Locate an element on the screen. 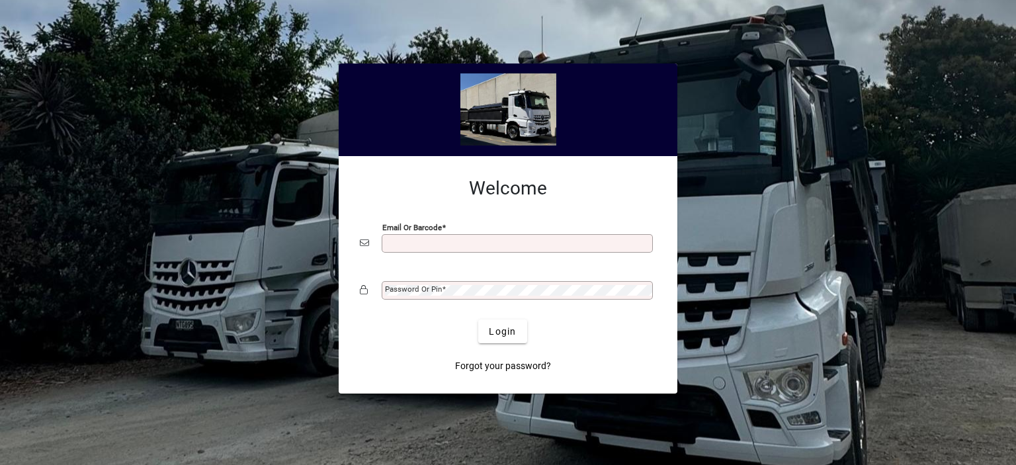 This screenshot has width=1016, height=465. span: Forgot your password? is located at coordinates (503, 366).